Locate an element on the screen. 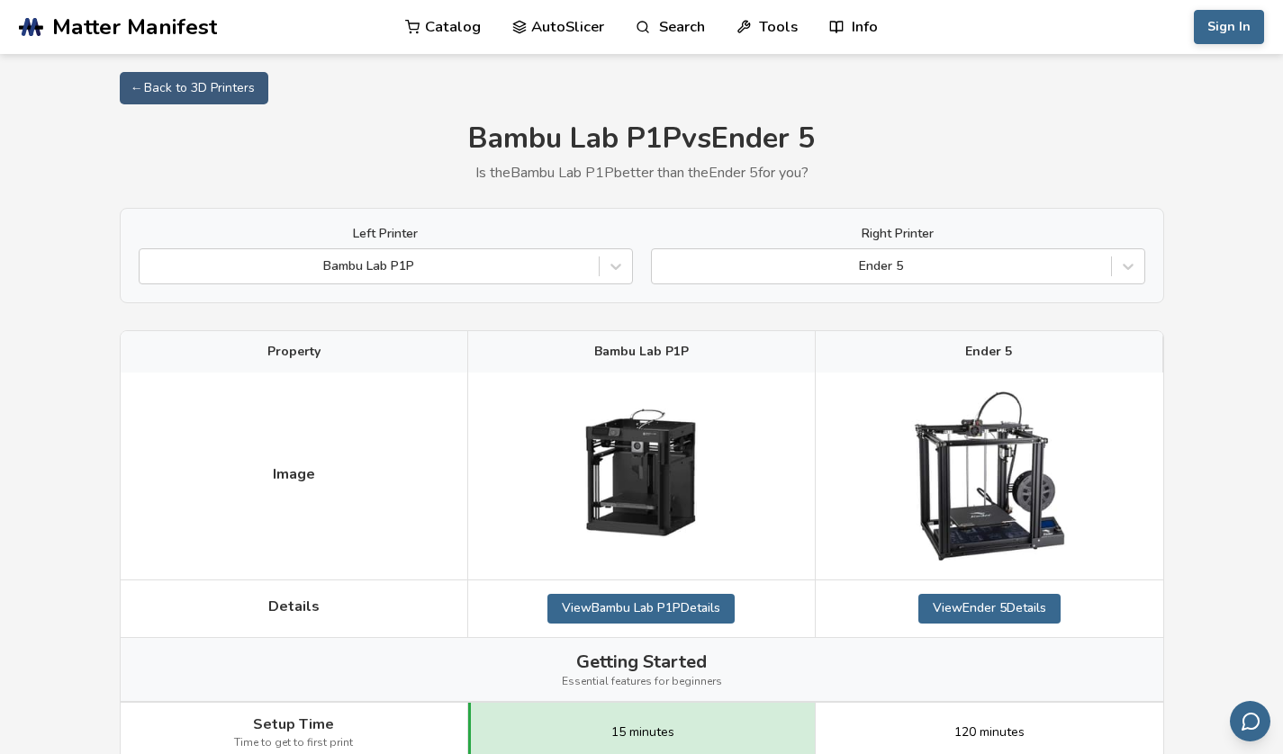 This screenshot has height=754, width=1283. button: Send feedback via email is located at coordinates (1249, 721).